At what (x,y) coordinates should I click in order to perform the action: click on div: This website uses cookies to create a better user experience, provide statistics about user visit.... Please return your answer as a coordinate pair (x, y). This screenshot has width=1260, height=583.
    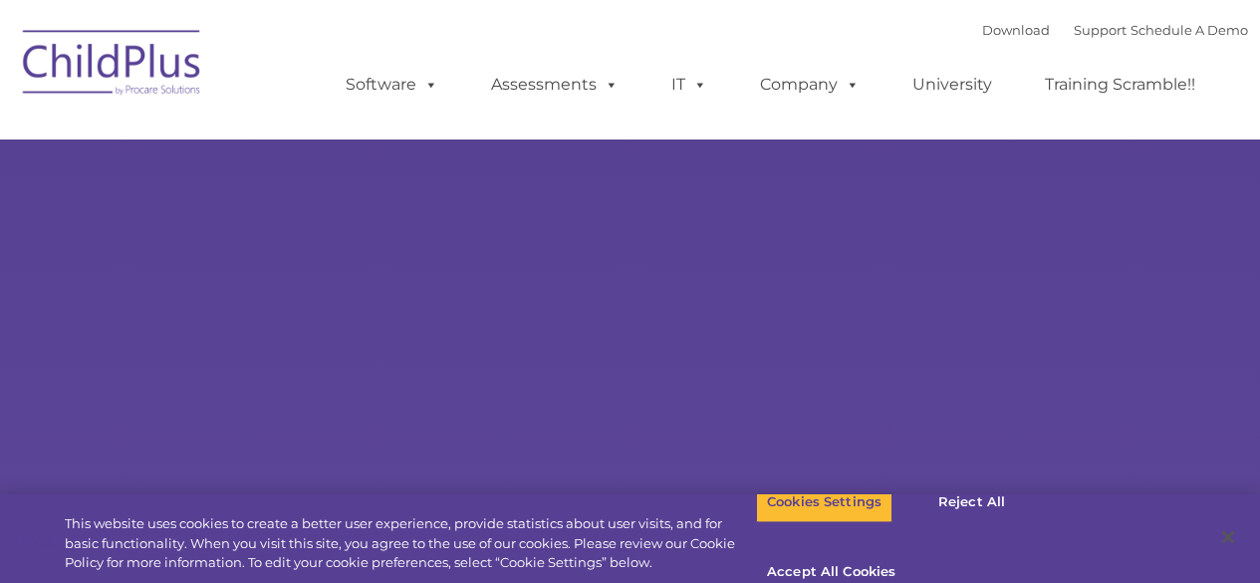
    Looking at the image, I should click on (410, 543).